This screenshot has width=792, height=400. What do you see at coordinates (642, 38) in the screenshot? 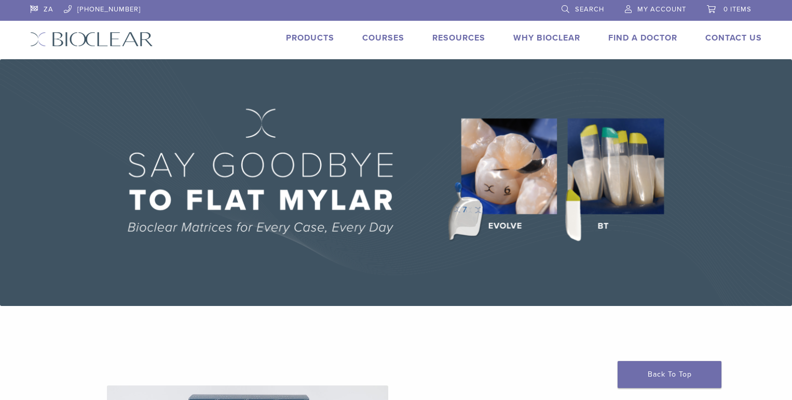
I see `a: Find A Doctor` at bounding box center [642, 38].